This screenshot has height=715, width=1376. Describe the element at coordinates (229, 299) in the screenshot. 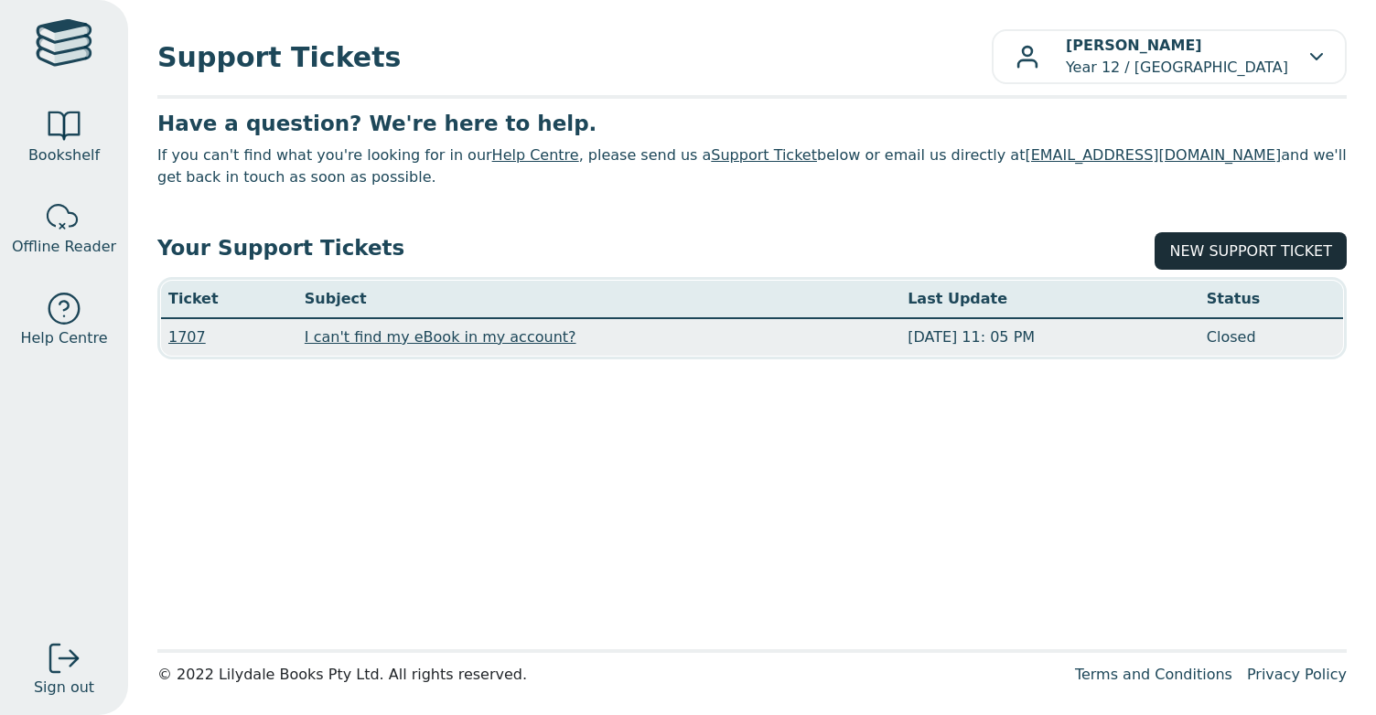

I see `th: Ticket` at that location.